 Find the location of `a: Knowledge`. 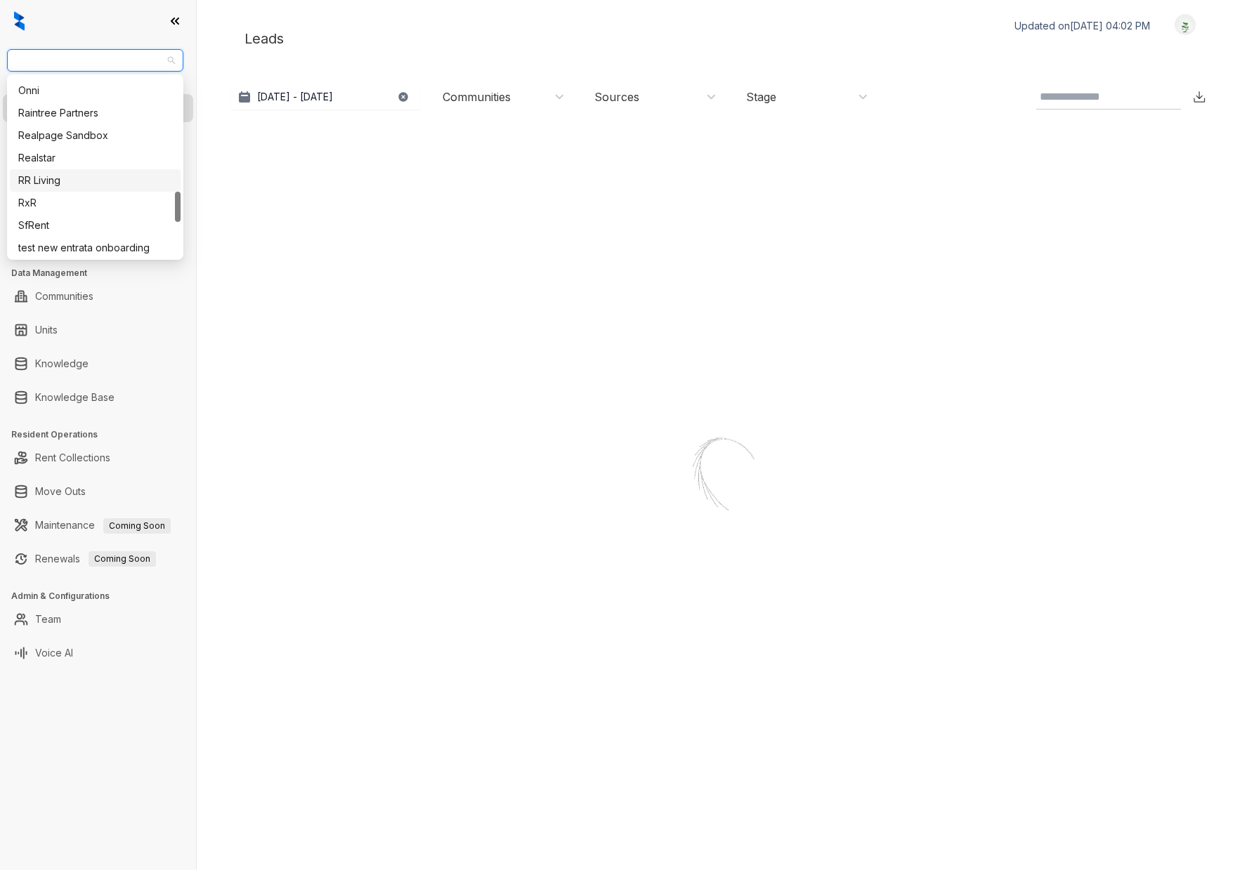

a: Knowledge is located at coordinates (62, 364).